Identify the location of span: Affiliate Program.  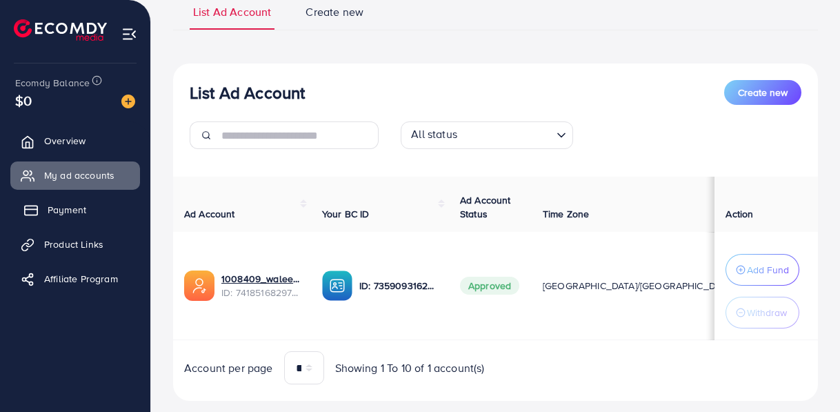
(81, 279).